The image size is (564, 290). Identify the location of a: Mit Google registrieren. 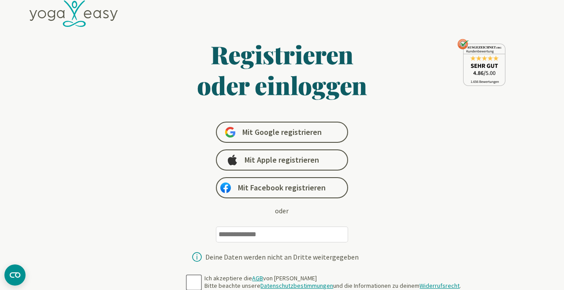
(282, 132).